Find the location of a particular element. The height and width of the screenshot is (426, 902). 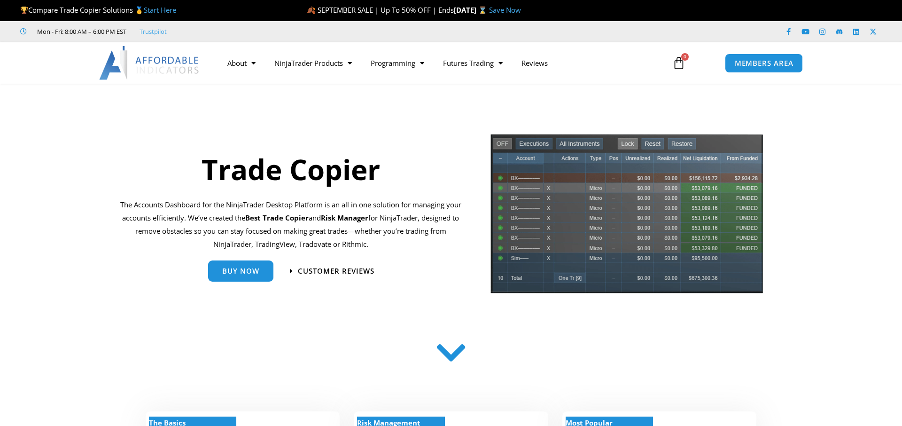

span: Mon - Fri: 8:00 AM – 6:00 PM EST is located at coordinates (80, 31).